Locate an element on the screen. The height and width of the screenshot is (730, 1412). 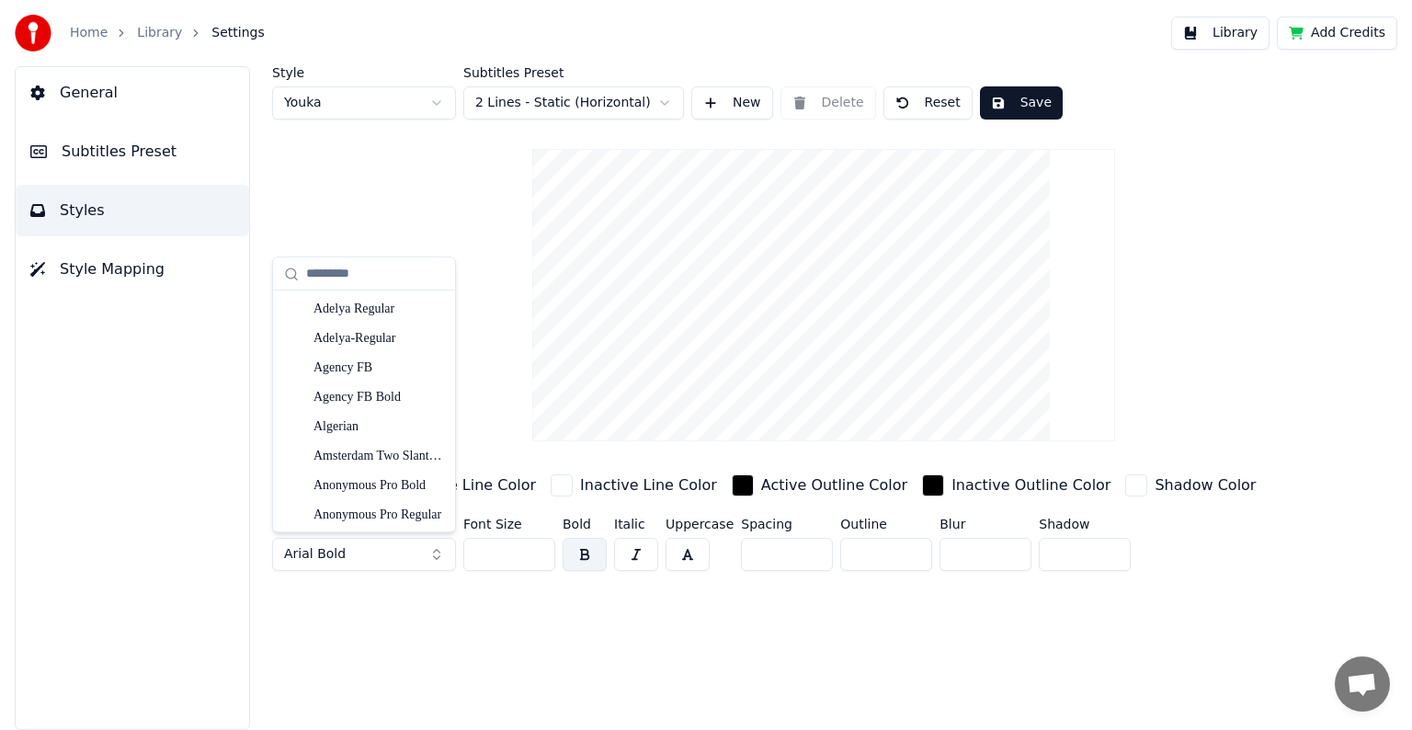
span: Arial Bold is located at coordinates (314, 555).